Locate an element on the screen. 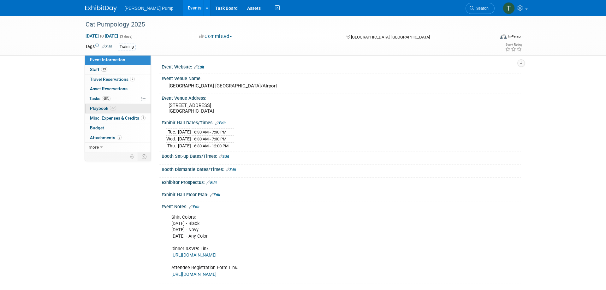 Image resolution: width=606 pixels, height=290 pixels. span: Misc. Expenses & Credits is located at coordinates (118, 118).